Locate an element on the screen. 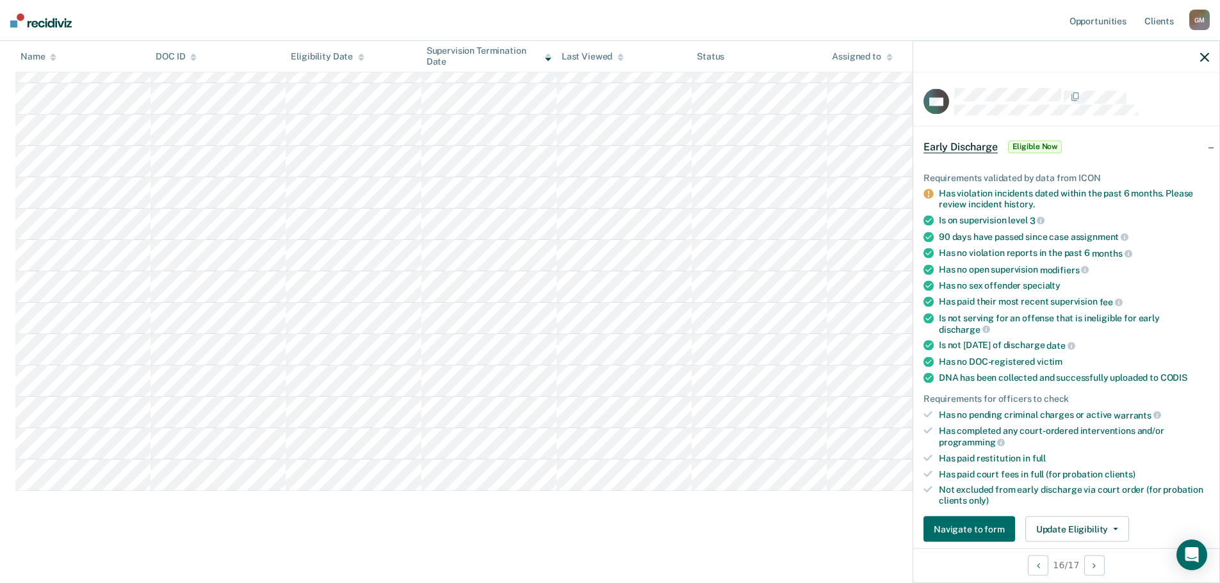  div: Not excluded from early discharge via court order (for probation clients is located at coordinates (1074, 496).